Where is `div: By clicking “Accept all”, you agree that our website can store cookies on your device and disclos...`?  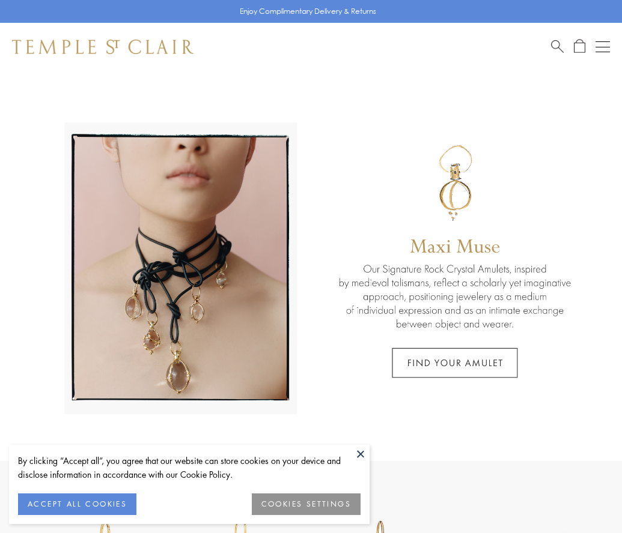
div: By clicking “Accept all”, you agree that our website can store cookies on your device and disclos... is located at coordinates (189, 468).